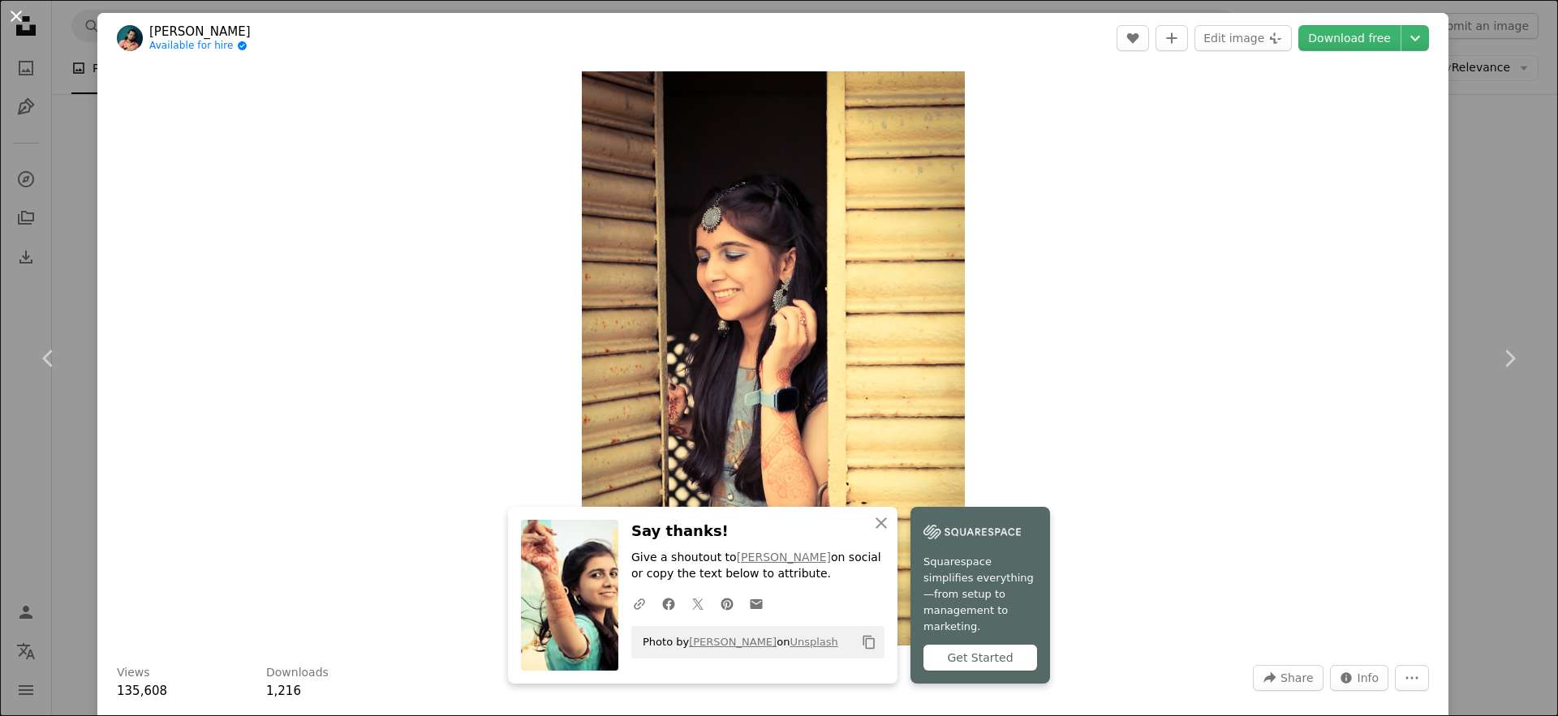 This screenshot has height=716, width=1558. I want to click on a: Unsplash, so click(813, 642).